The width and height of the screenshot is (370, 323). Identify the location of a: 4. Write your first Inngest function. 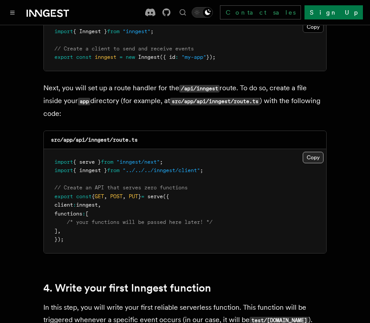
(127, 288).